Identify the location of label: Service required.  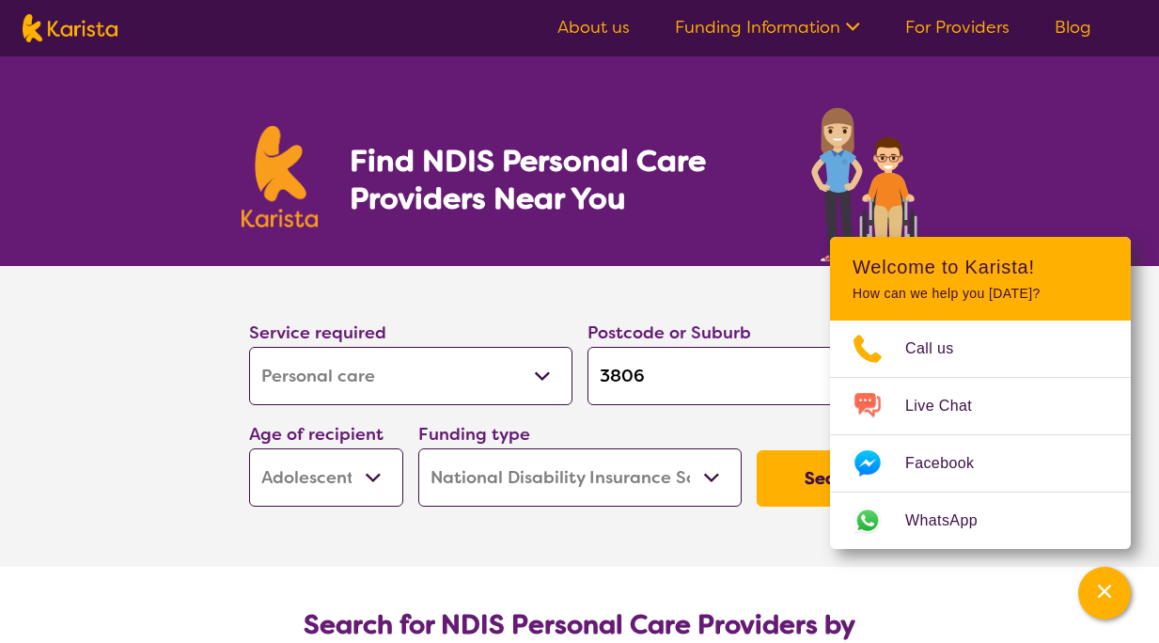
(318, 333).